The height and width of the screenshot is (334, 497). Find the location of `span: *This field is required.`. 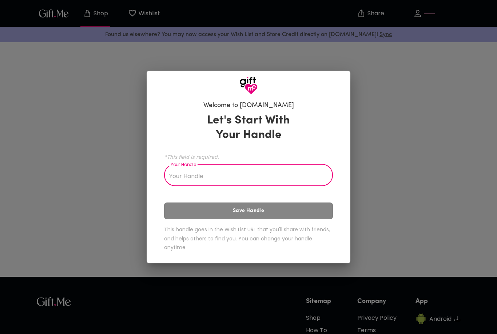

span: *This field is required. is located at coordinates (248, 156).